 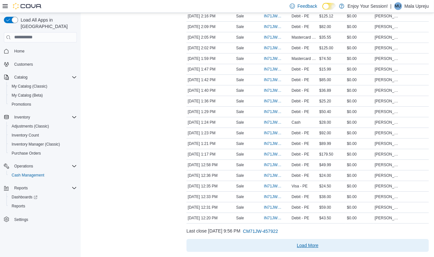 What do you see at coordinates (277, 48) in the screenshot?
I see `button: IN71JW-7657294` at bounding box center [277, 48].